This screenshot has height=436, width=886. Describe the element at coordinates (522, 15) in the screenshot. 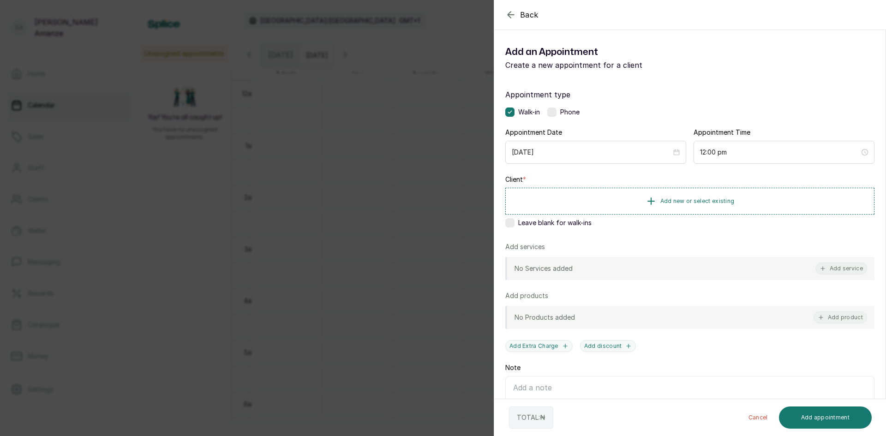

I see `button: Back` at that location.